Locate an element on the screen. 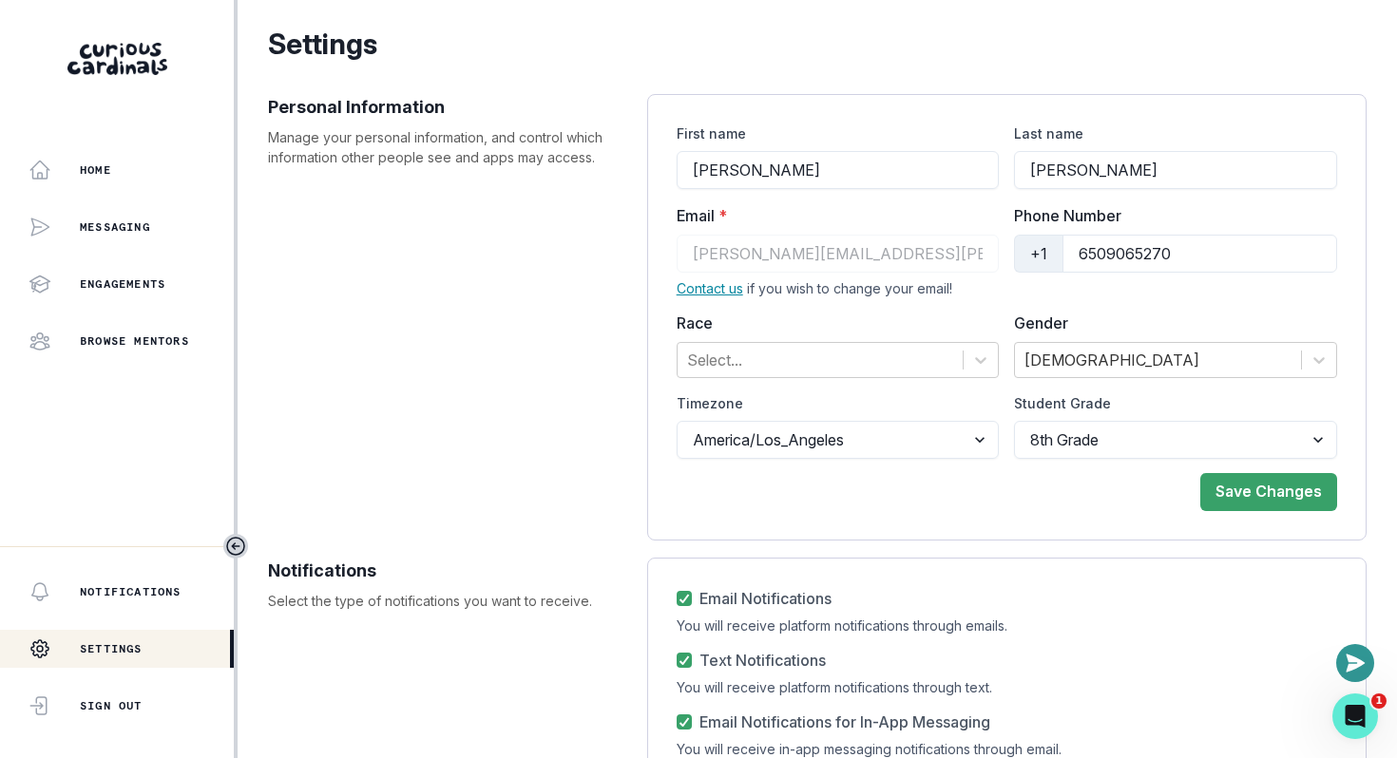 Image resolution: width=1397 pixels, height=758 pixels. button: Toggle sidebar is located at coordinates (236, 546).